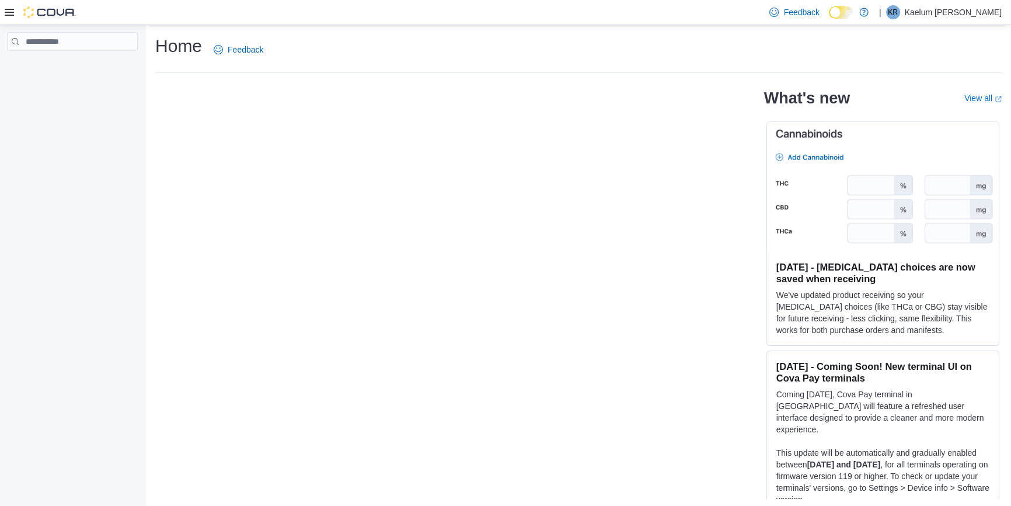 This screenshot has height=506, width=1011. What do you see at coordinates (72, 67) in the screenshot?
I see `nav: Complex example` at bounding box center [72, 67].